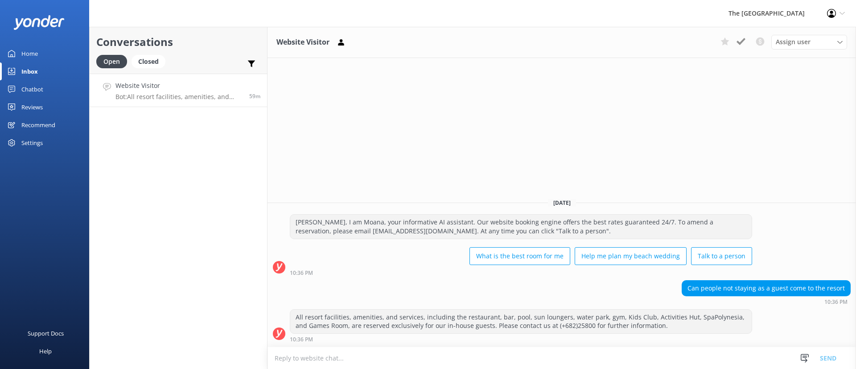  I want to click on div: Assign User, so click(809, 42).